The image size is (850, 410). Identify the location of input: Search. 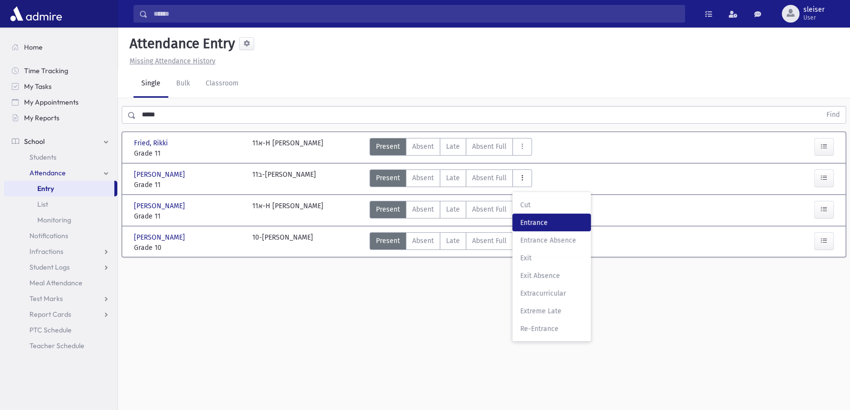
(416, 14).